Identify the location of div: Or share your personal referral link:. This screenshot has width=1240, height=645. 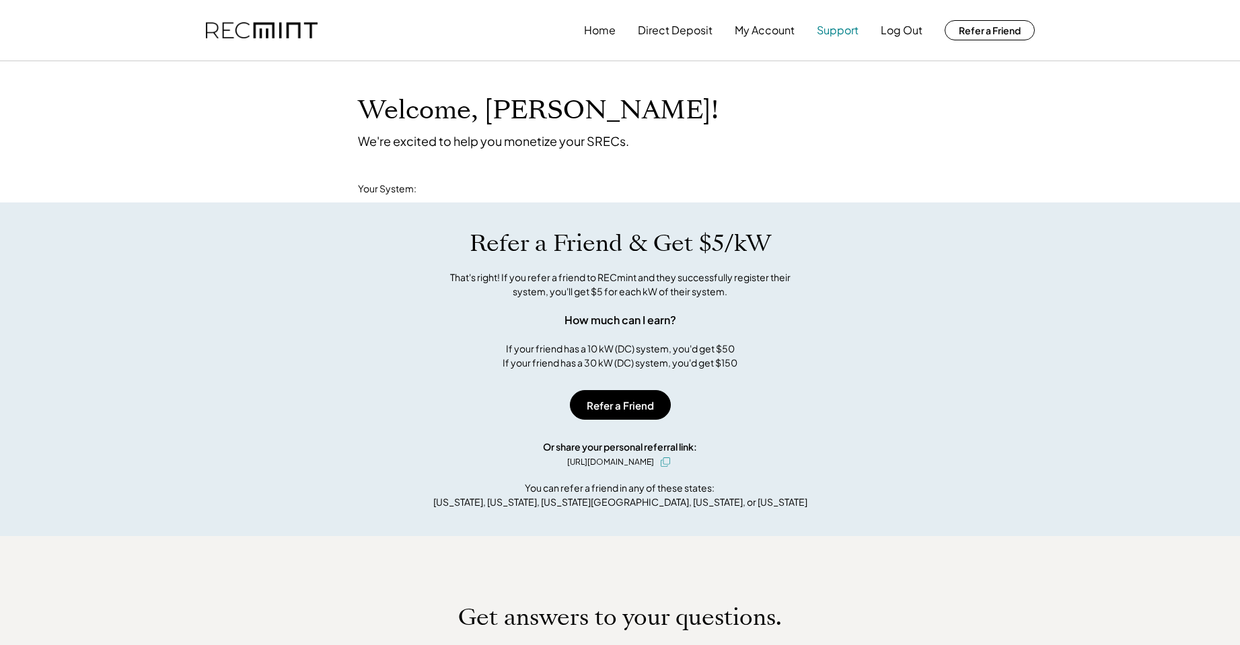
(620, 447).